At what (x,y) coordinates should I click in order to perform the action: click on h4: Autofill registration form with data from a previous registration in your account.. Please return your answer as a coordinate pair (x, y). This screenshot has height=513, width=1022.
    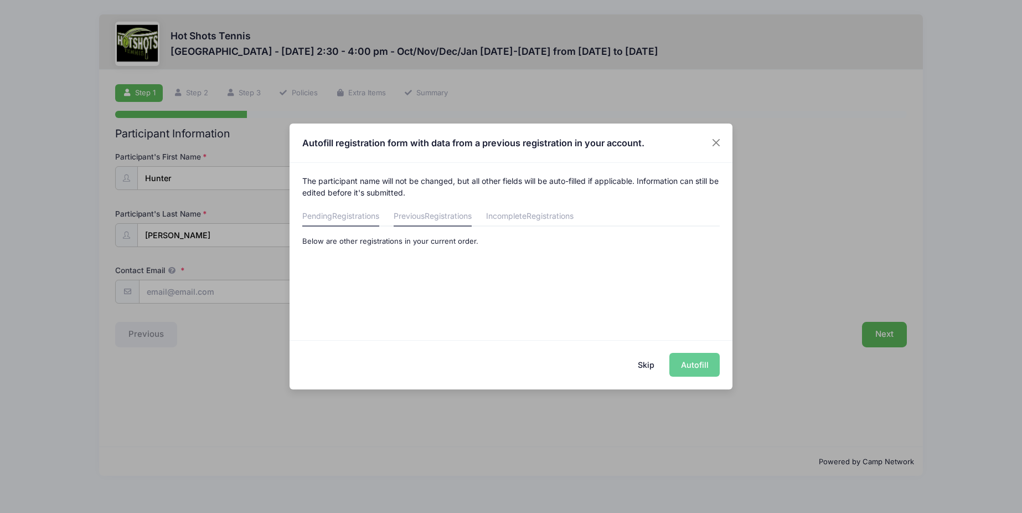
    Looking at the image, I should click on (473, 143).